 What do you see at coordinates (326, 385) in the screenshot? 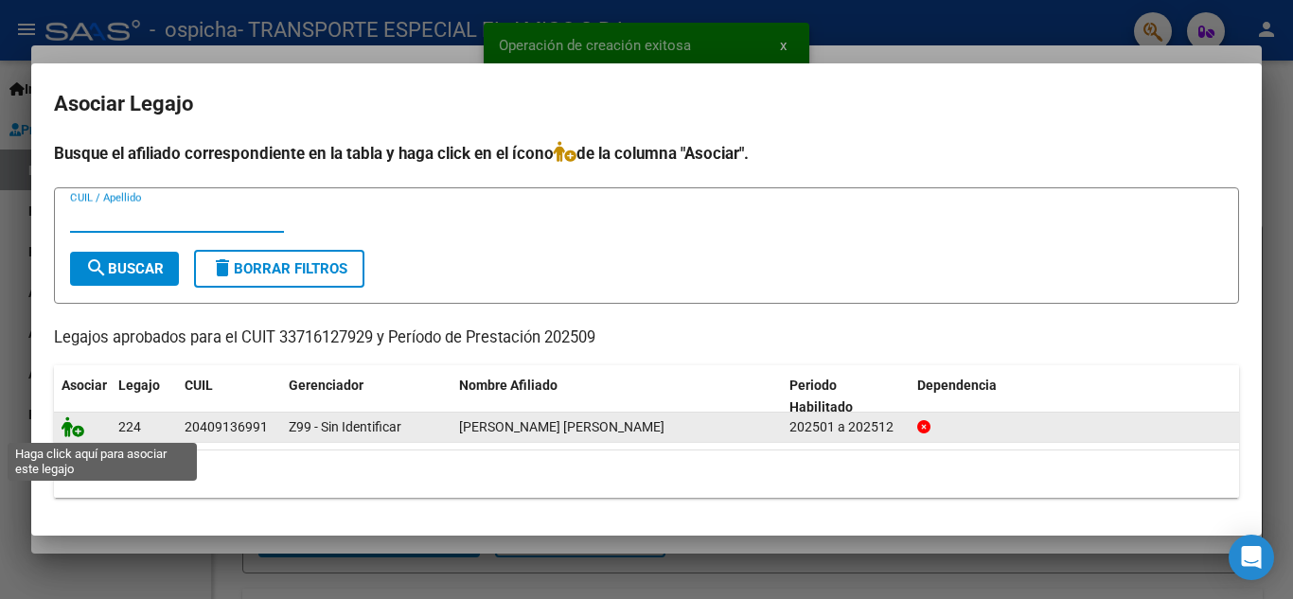
I see `span: Gerenciador` at bounding box center [326, 385].